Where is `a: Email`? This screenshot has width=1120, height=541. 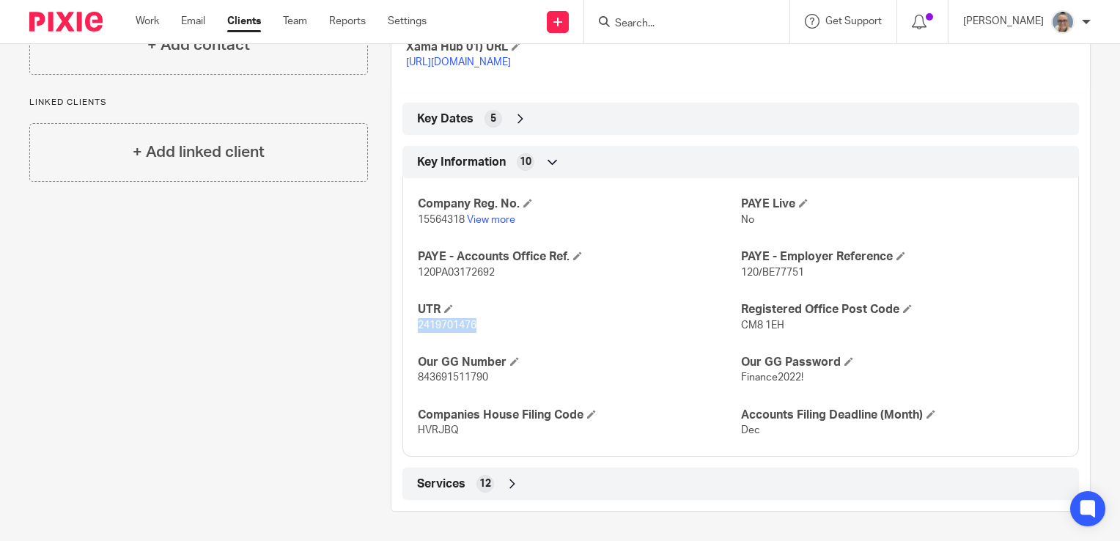 a: Email is located at coordinates (193, 21).